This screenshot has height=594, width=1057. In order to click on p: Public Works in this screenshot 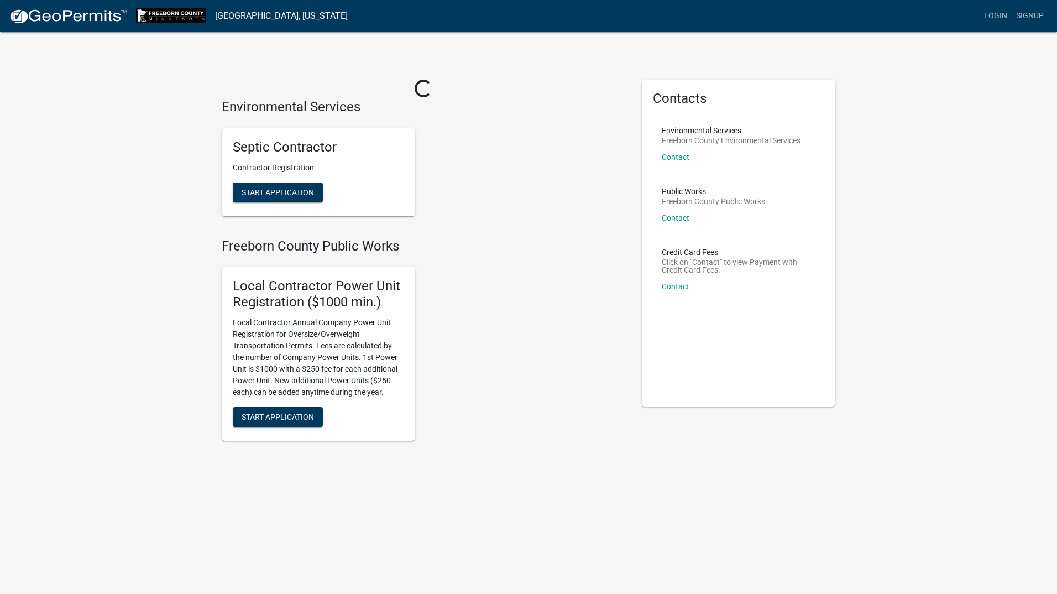, I will do `click(713, 191)`.